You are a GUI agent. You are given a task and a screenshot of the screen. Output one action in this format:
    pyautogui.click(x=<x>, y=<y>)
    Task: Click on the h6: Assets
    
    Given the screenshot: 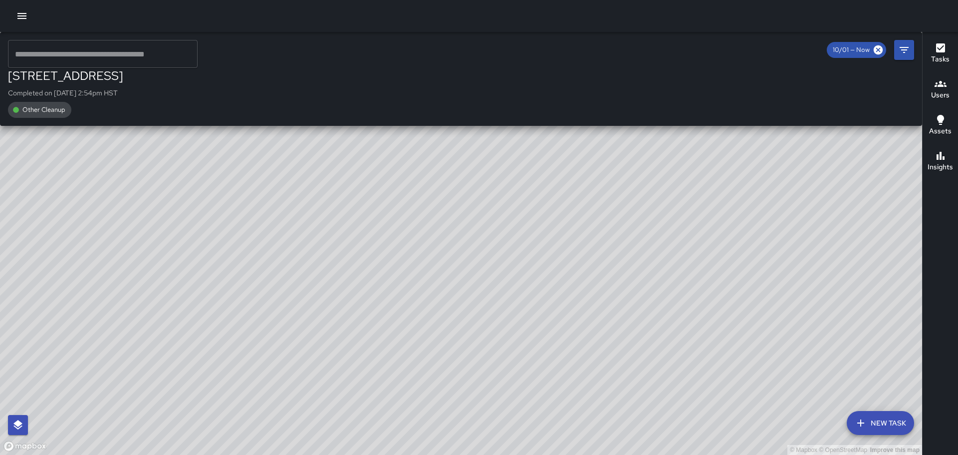 What is the action you would take?
    pyautogui.click(x=940, y=131)
    